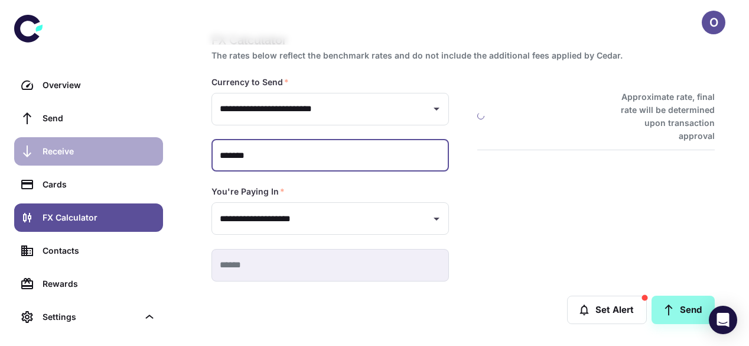  I want to click on h6: Approximate rate, final rate will be determined upon transaction approval, so click(661, 116).